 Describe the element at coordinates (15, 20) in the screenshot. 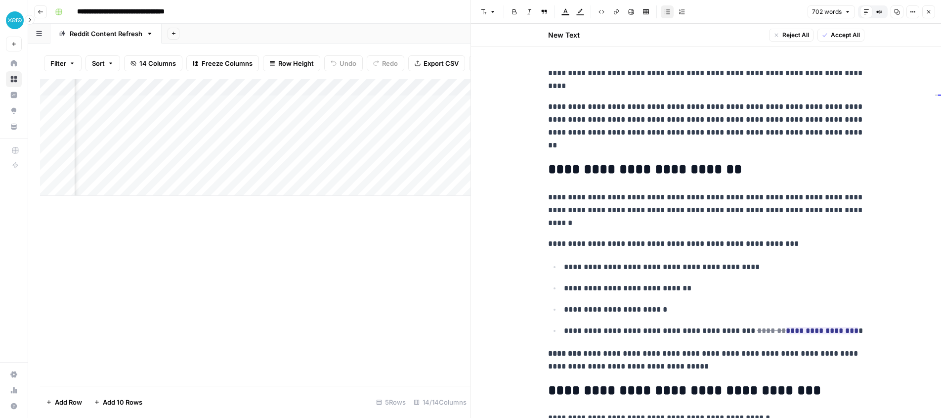

I see `img: XeroOps Logo` at that location.